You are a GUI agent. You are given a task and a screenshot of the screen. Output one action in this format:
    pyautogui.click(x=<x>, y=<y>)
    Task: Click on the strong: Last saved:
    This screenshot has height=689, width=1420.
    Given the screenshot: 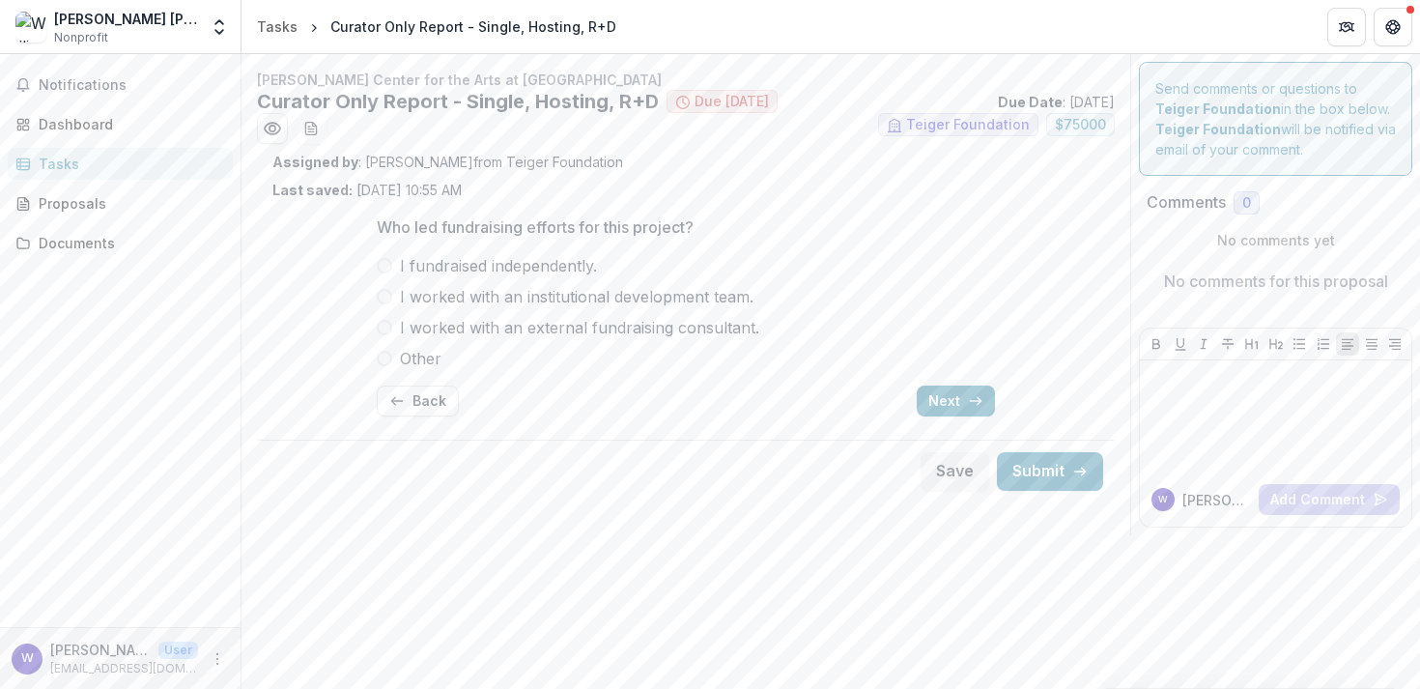 What is the action you would take?
    pyautogui.click(x=312, y=189)
    